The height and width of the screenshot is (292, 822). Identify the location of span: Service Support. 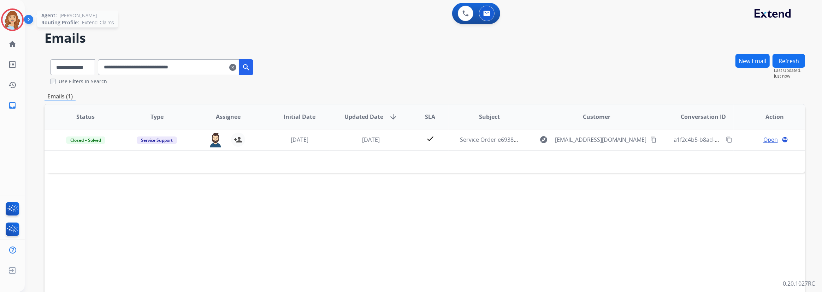
(157, 140).